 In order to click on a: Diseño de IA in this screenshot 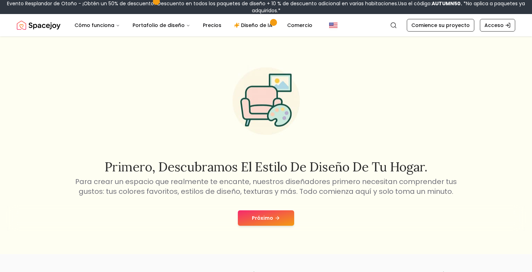, I will do `click(254, 25)`.